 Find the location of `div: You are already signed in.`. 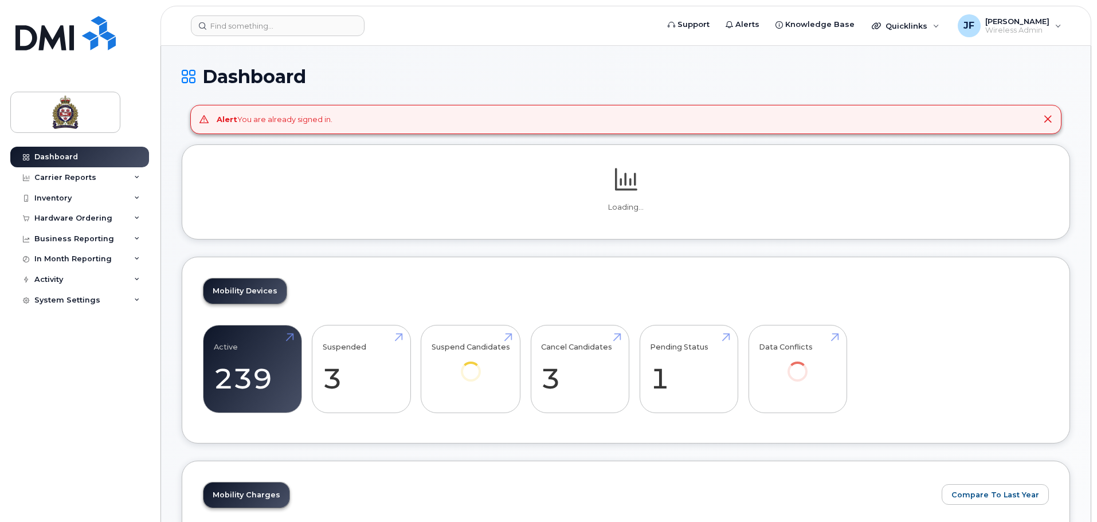

div: You are already signed in. is located at coordinates (275, 119).